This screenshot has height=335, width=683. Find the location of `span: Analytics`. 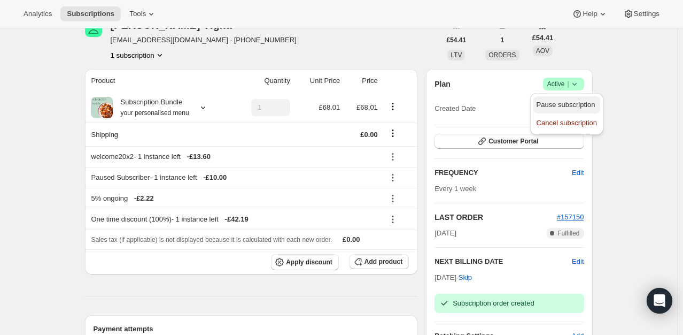

span: Analytics is located at coordinates (37, 14).